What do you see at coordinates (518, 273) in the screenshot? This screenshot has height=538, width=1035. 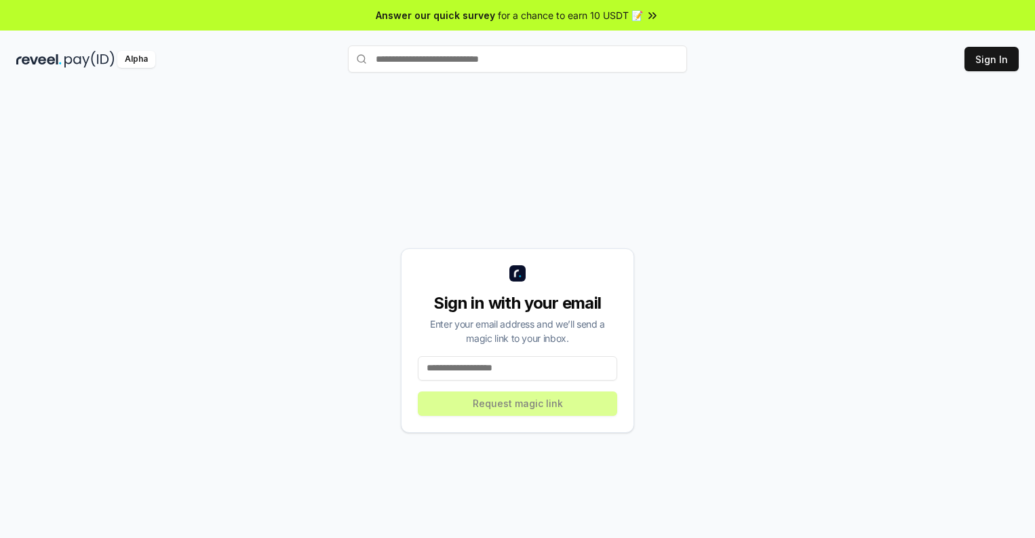 I see `img: logo_small` at bounding box center [518, 273].